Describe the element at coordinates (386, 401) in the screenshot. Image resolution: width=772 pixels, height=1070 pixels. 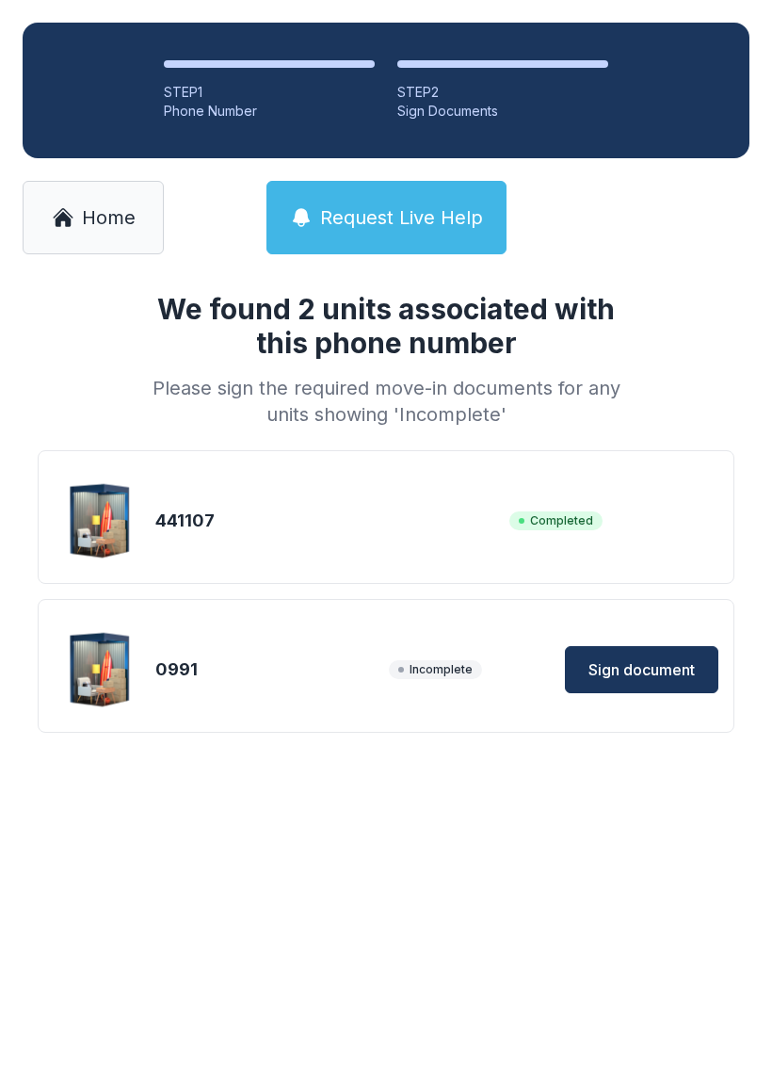
I see `div: Please sign the required move-in documents for any units showing 'Incomplete'` at that location.